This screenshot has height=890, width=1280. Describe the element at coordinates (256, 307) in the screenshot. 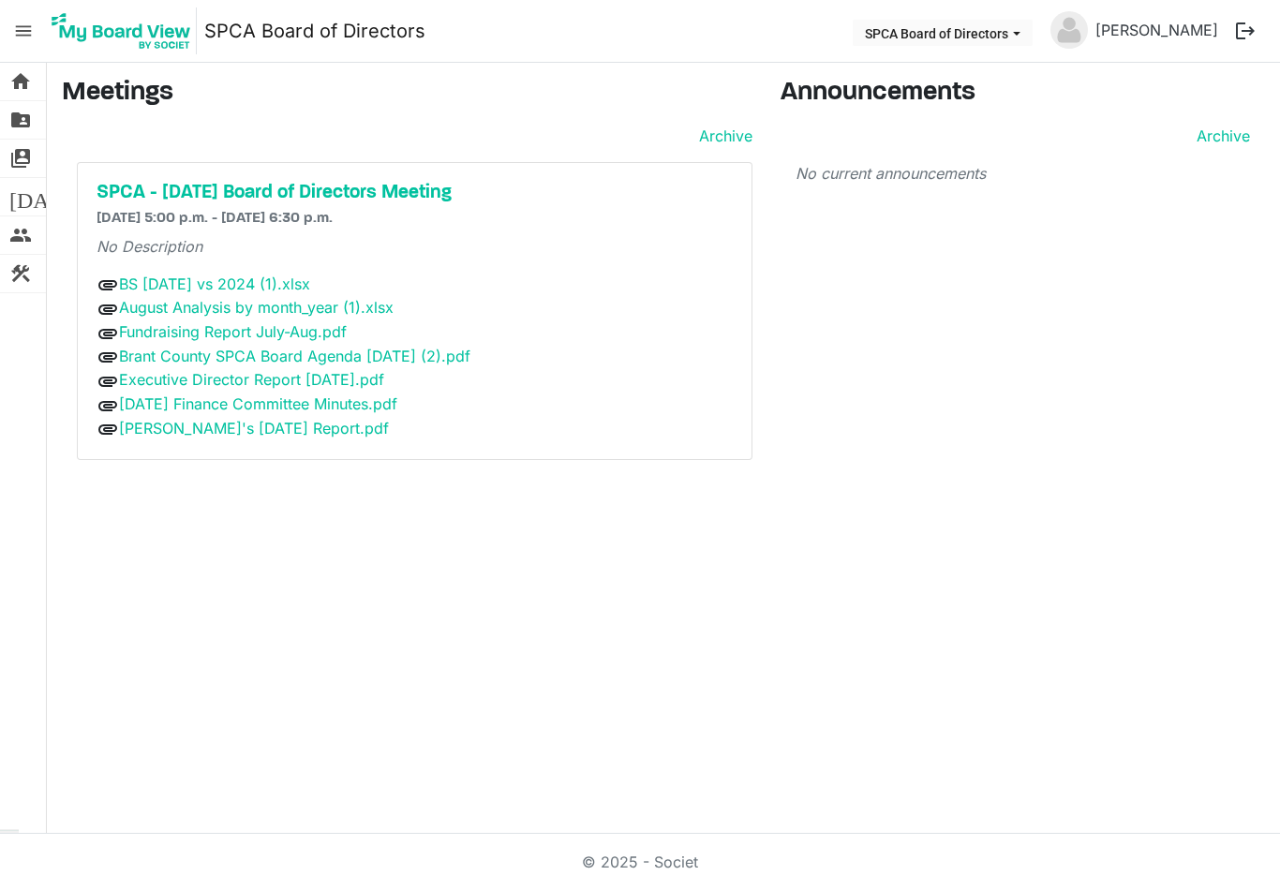

I see `a: August Analysis by month_year (1).xlsx` at that location.